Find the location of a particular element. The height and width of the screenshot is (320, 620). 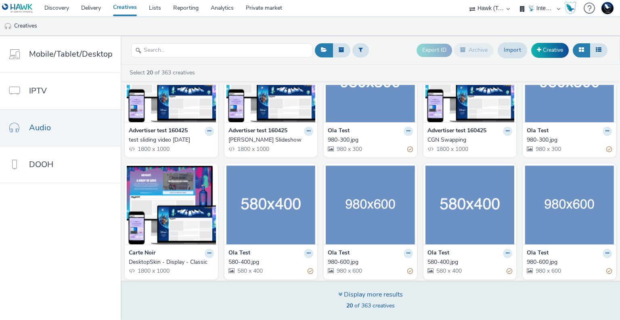

img: Hawk Academy is located at coordinates (571, 8).